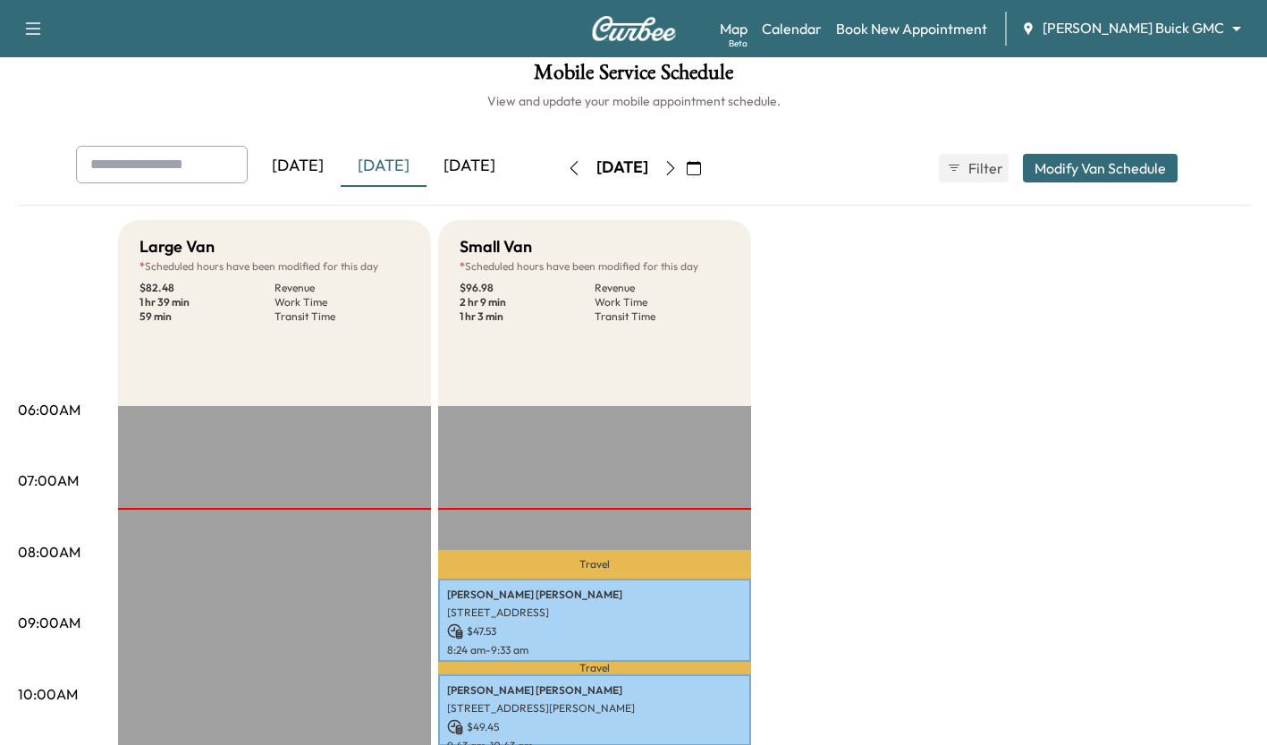 This screenshot has width=1267, height=745. Describe the element at coordinates (47, 694) in the screenshot. I see `p: 10:00AM` at that location.